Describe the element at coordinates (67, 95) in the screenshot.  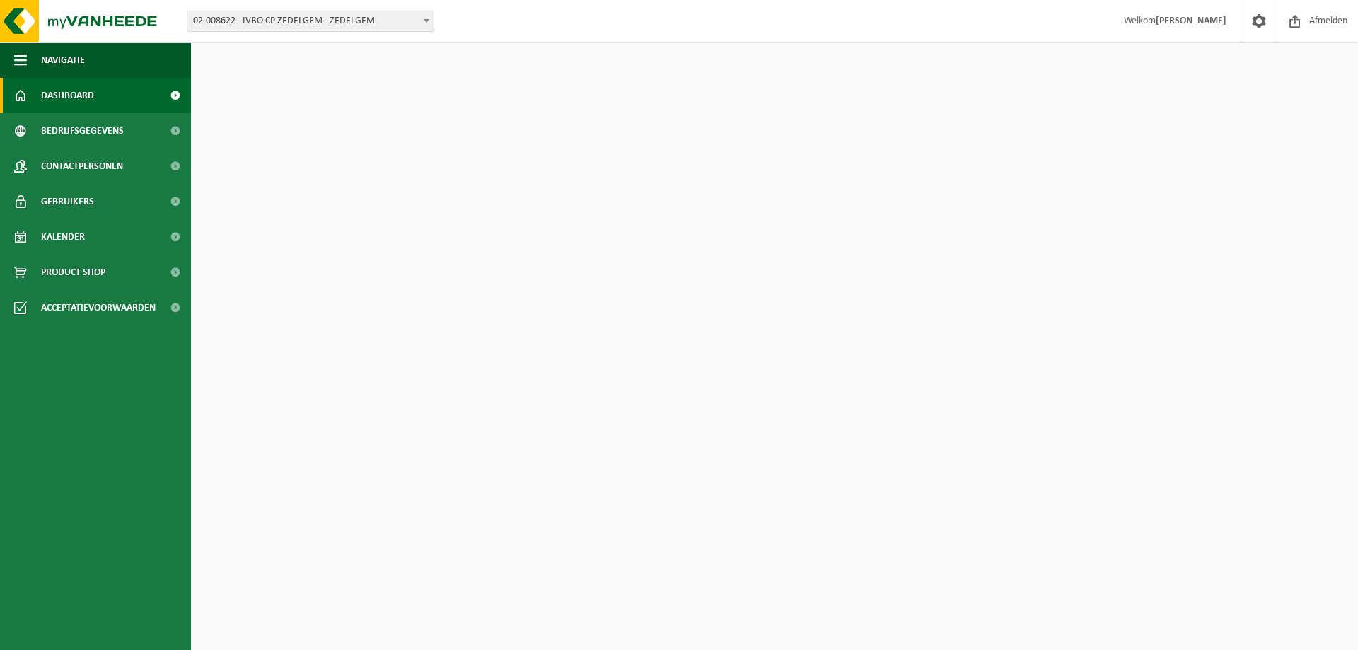
I see `span: Dashboard` at that location.